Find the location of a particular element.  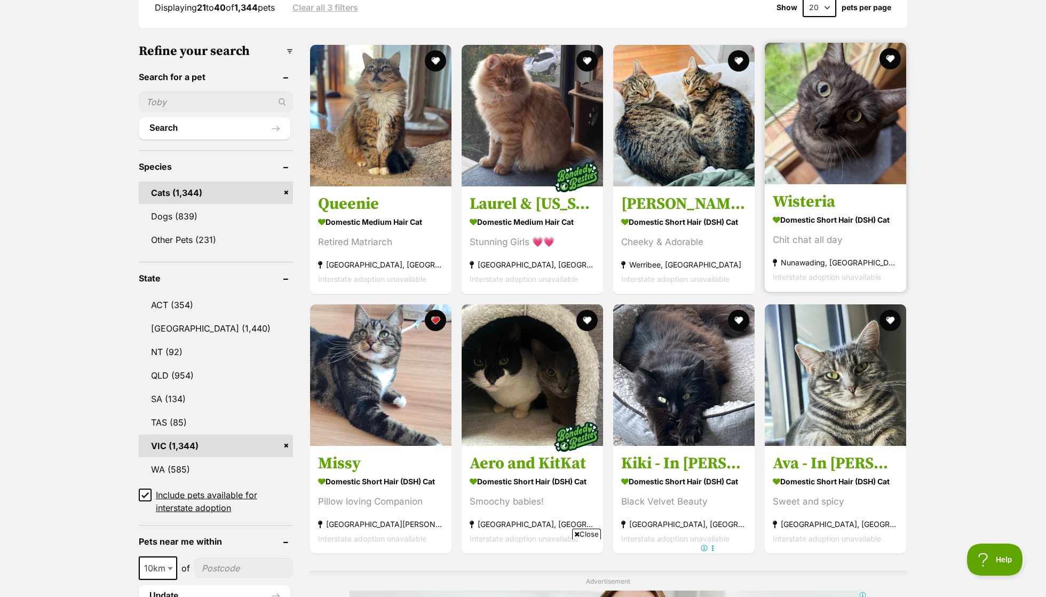

a: Dogs (839) is located at coordinates (216, 216).